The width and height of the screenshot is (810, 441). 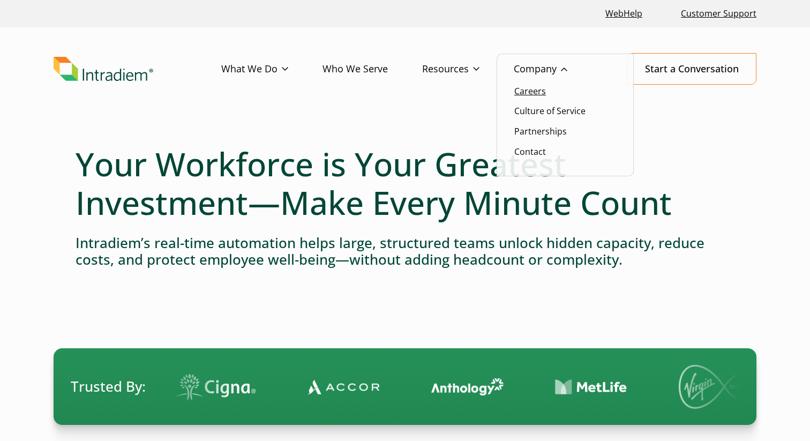 I want to click on h1: Your Workforce is Your Greatest Investment—Make Every Minute Count, so click(x=405, y=183).